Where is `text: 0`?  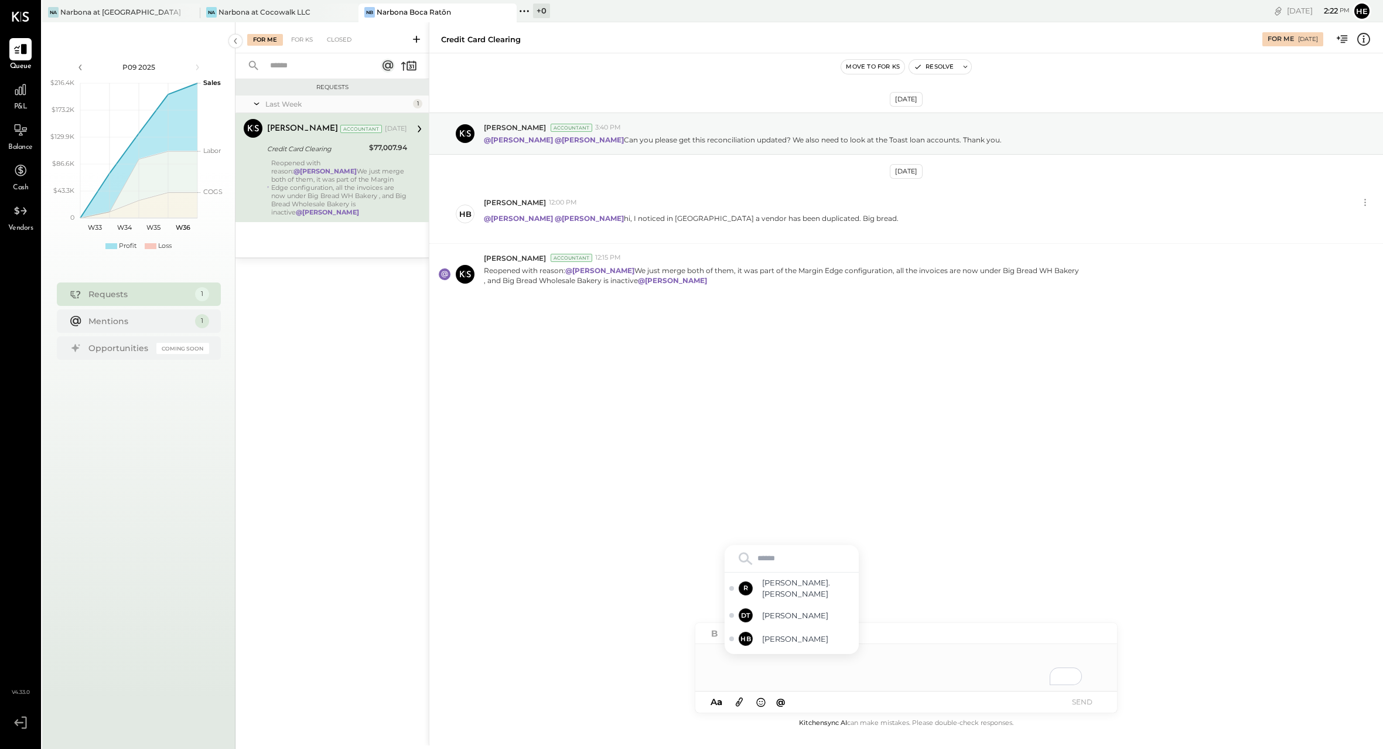 text: 0 is located at coordinates (72, 217).